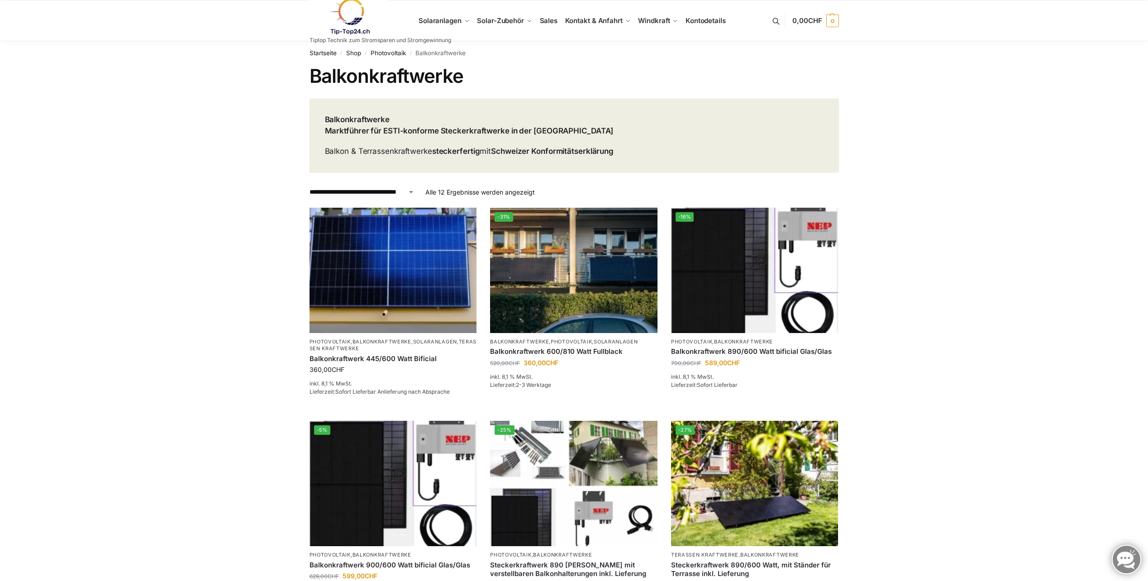 Image resolution: width=1148 pixels, height=581 pixels. I want to click on span: Kontodetails, so click(705, 20).